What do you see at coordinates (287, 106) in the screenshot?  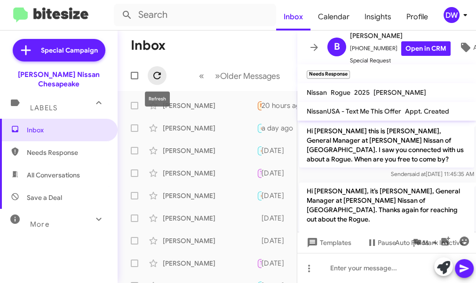 I see `div: 20 hours ago` at bounding box center [287, 106].